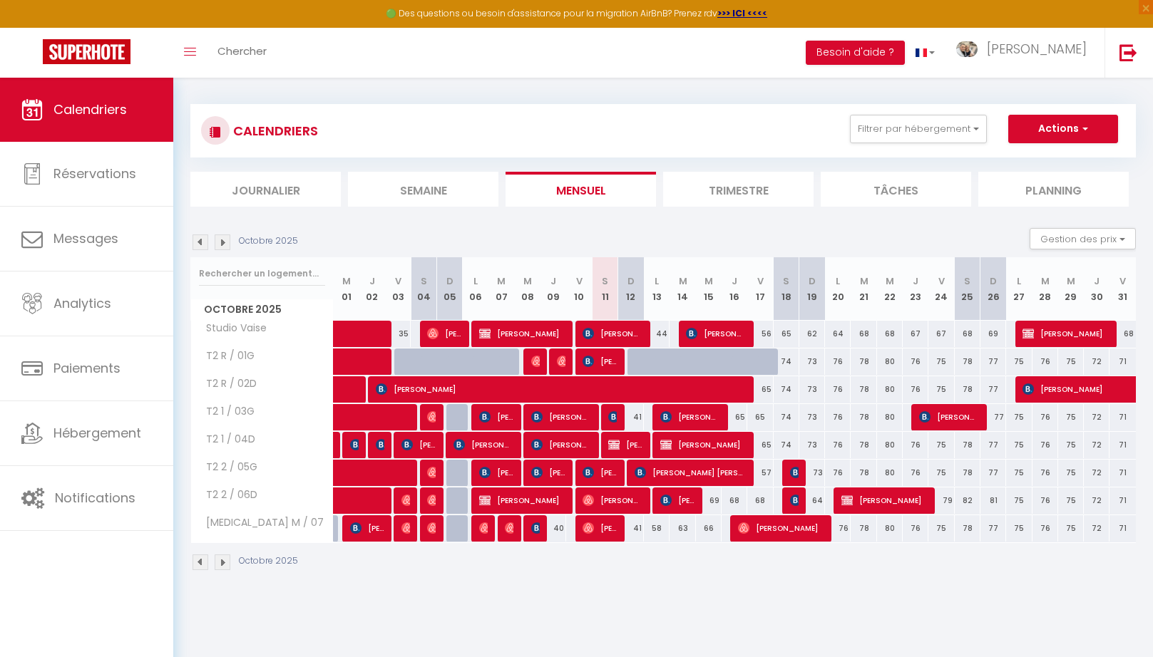 Image resolution: width=1153 pixels, height=657 pixels. What do you see at coordinates (742, 13) in the screenshot?
I see `strong: >>> ICI <<<<` at bounding box center [742, 13].